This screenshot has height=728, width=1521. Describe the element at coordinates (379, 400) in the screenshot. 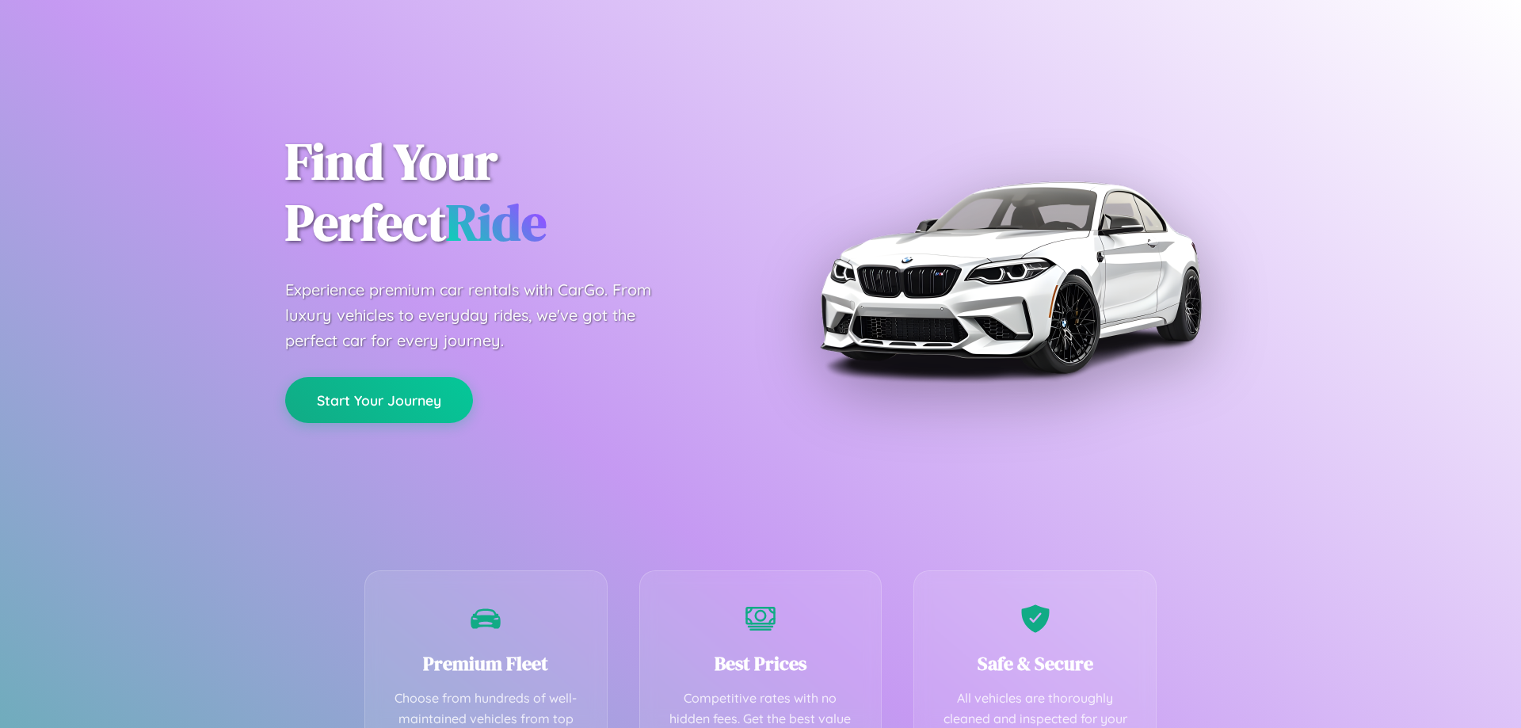

I see `button: Start Your Journey` at that location.